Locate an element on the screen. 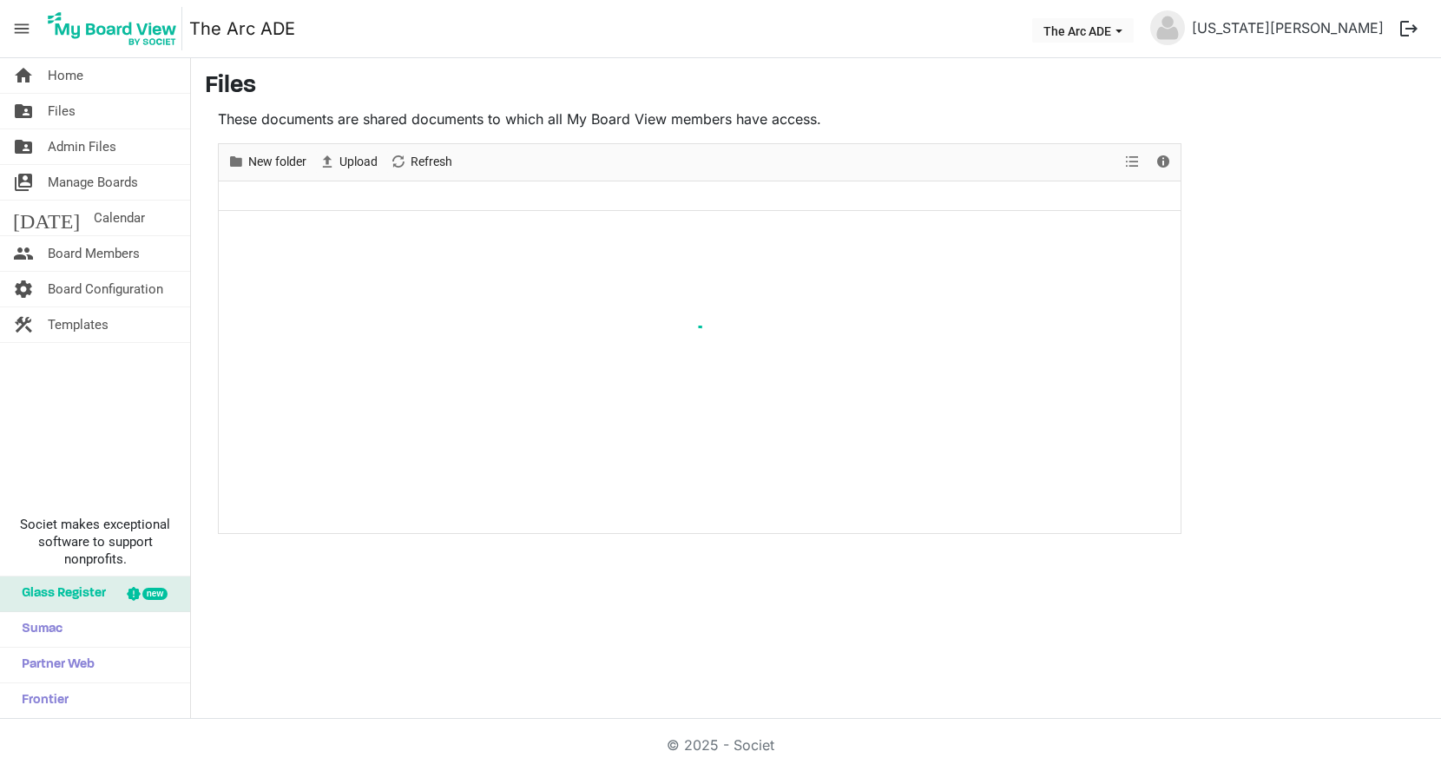 This screenshot has height=771, width=1441. span: switch_account is located at coordinates (23, 182).